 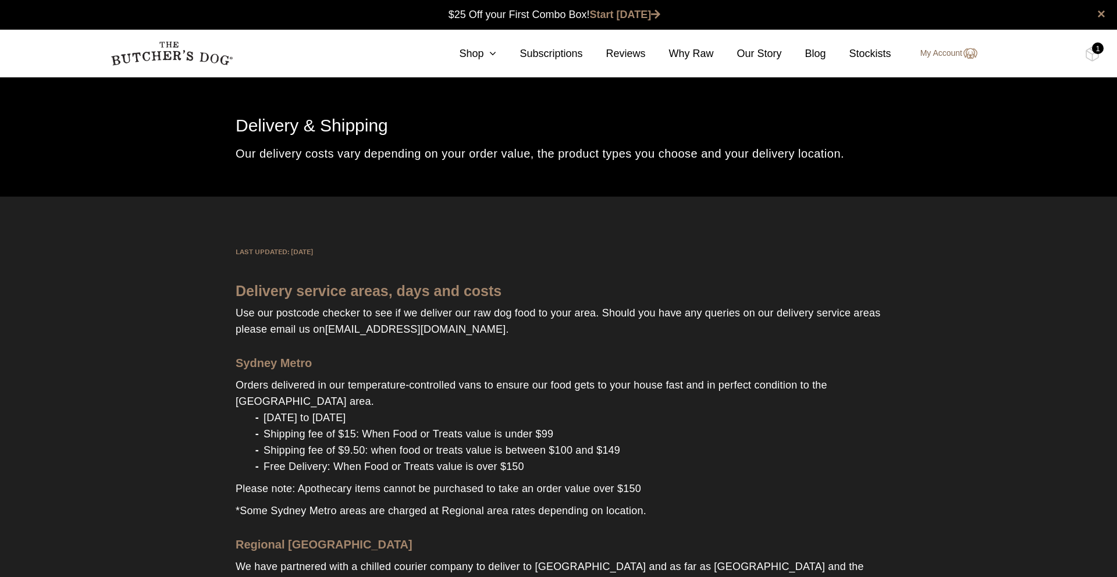 I want to click on p: Our delivery costs vary depending on your order value, the product types you choose and your deli..., so click(x=559, y=154).